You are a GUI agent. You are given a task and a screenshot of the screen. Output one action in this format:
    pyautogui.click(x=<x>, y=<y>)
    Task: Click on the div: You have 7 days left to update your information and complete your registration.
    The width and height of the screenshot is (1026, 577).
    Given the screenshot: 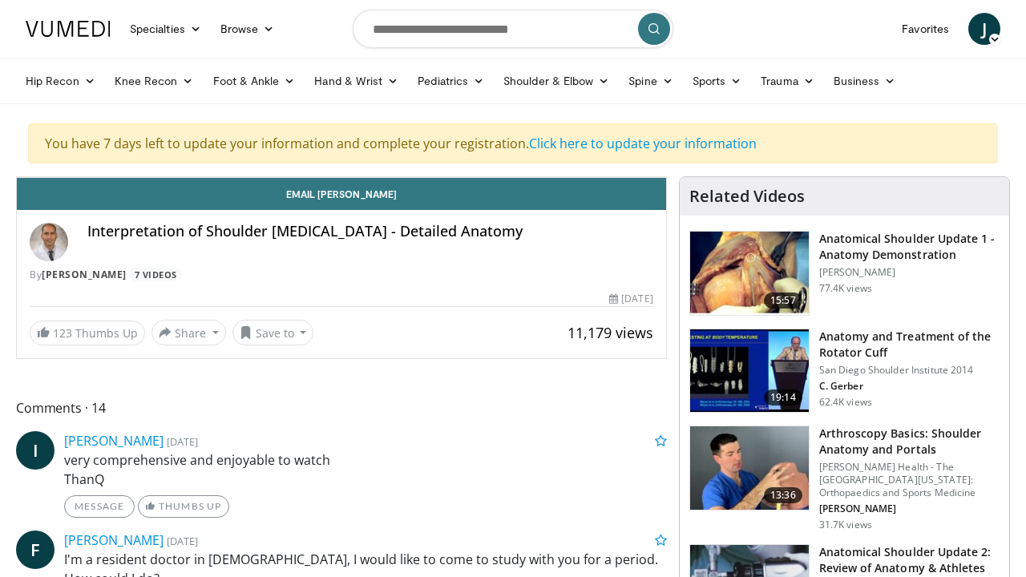 What is the action you would take?
    pyautogui.click(x=513, y=144)
    